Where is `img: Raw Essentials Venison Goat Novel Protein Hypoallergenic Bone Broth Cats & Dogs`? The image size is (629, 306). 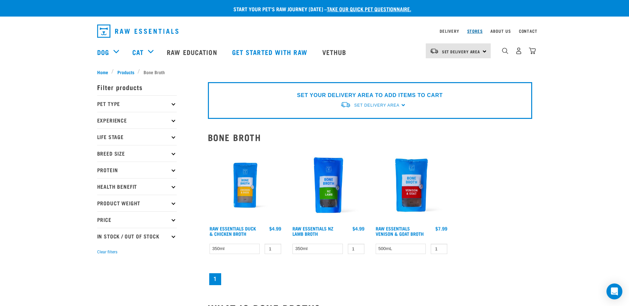
img: Raw Essentials Venison Goat Novel Protein Hypoallergenic Bone Broth Cats & Dogs is located at coordinates (411, 185).